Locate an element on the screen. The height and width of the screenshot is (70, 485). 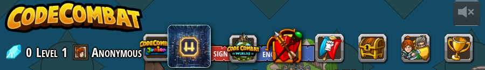
img: CodeCombat - Learn how to code by playing a game is located at coordinates (74, 17).